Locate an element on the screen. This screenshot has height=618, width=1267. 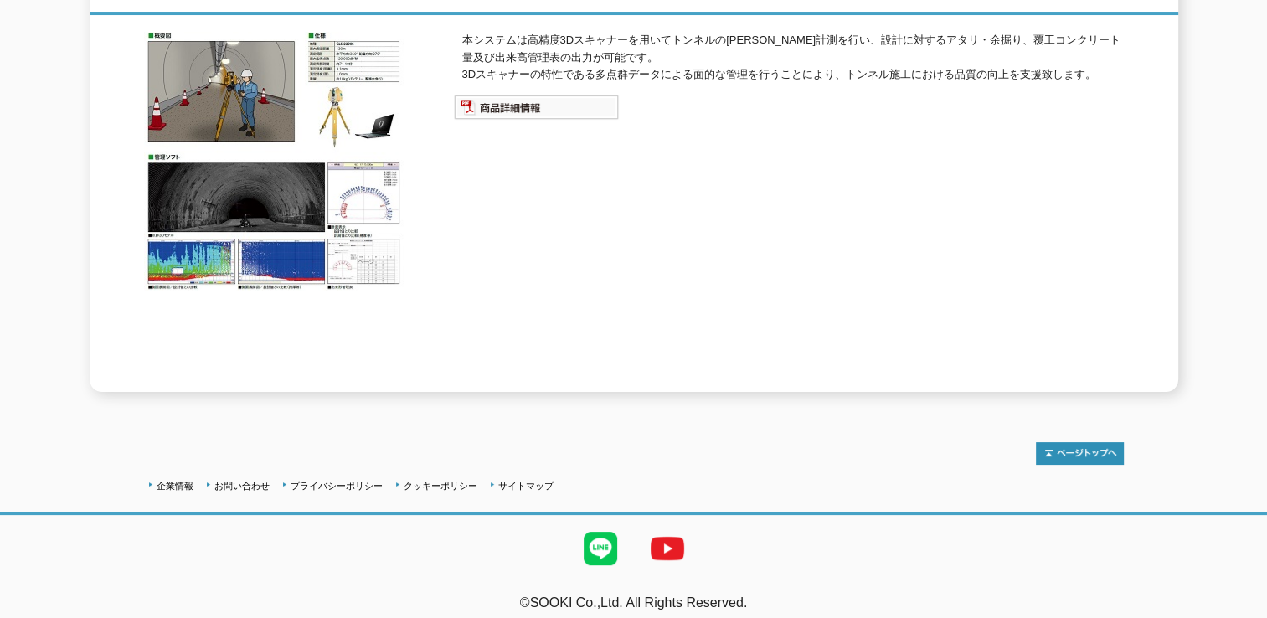
img: YouTube is located at coordinates (667, 549).